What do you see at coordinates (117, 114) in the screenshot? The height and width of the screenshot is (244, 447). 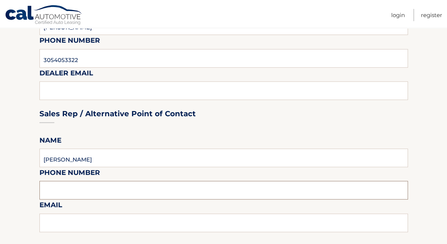 I see `h3: Sales Rep / Alternative Point of Contact` at bounding box center [117, 114].